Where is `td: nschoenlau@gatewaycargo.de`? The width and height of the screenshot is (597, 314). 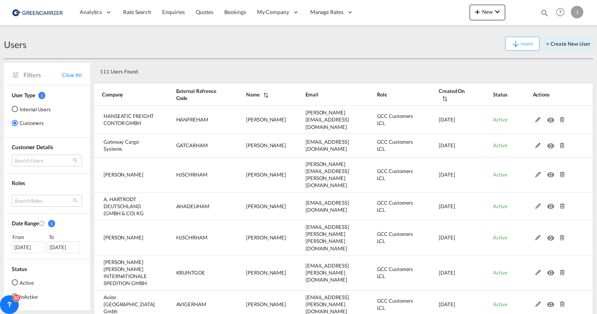
td: nschoenlau@gatewaycargo.de is located at coordinates (321, 146).